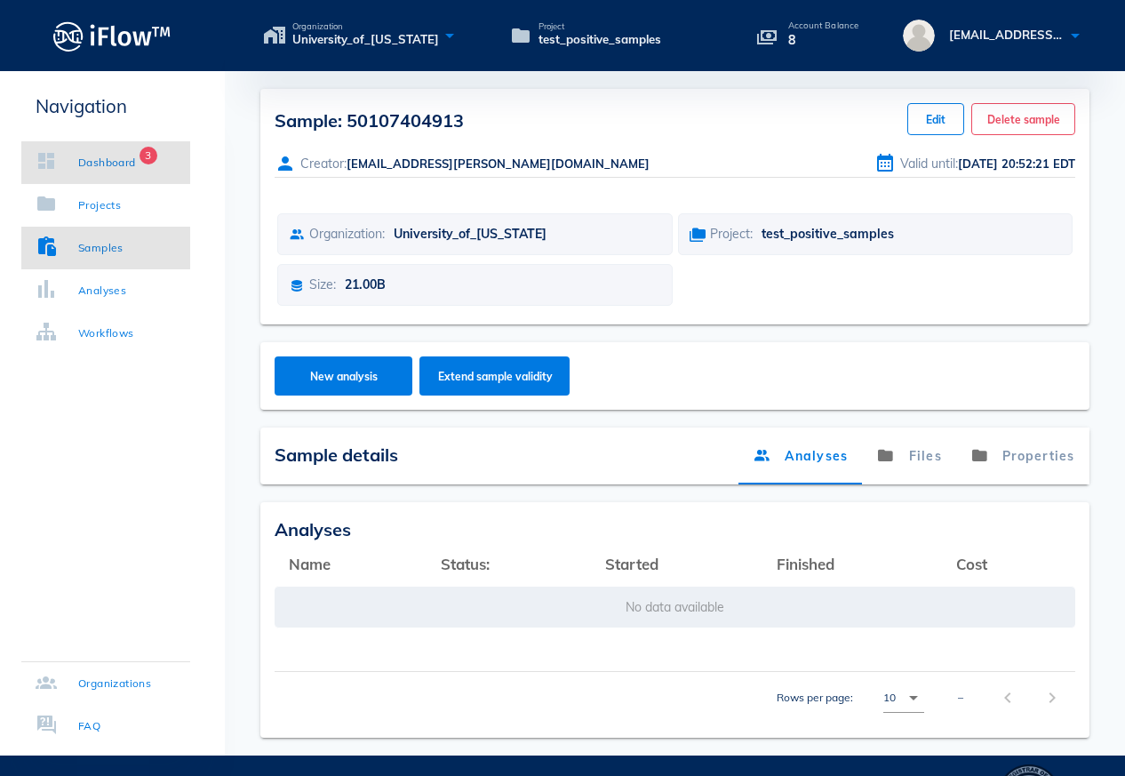  Describe the element at coordinates (100, 248) in the screenshot. I see `div: Samples` at that location.